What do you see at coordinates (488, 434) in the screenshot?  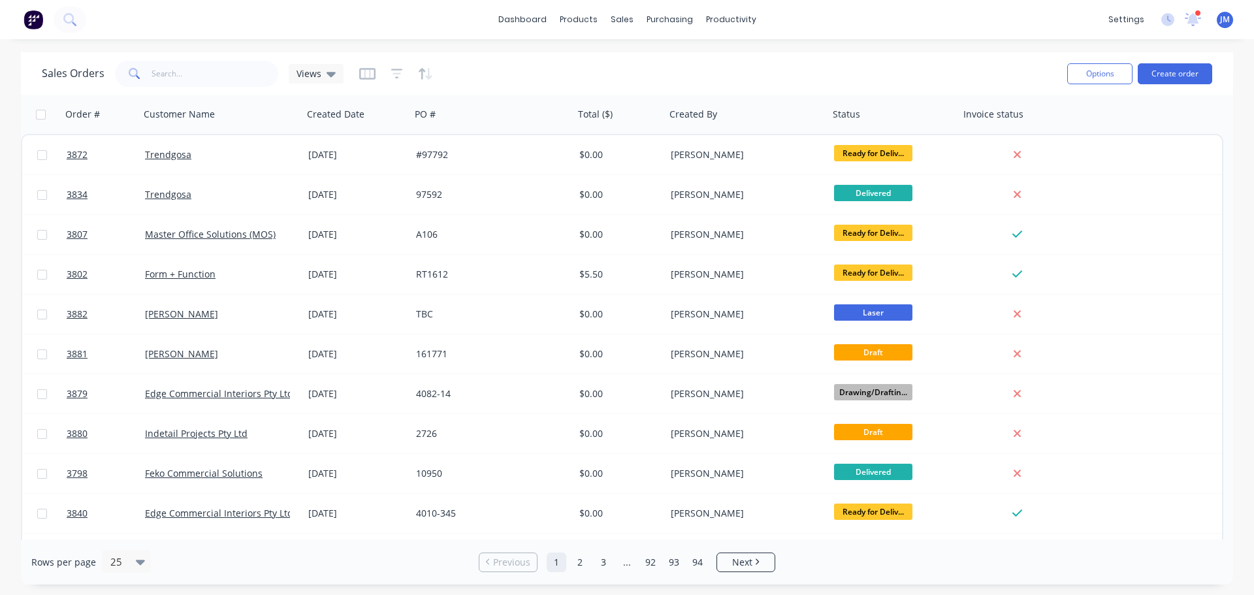 I see `div: 2726` at bounding box center [488, 434].